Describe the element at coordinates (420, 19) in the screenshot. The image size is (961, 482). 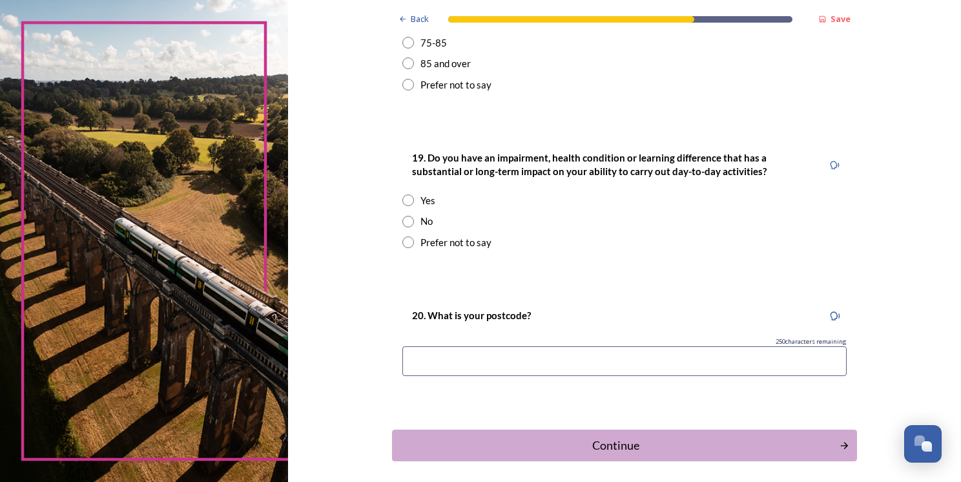
I see `span: Back` at that location.